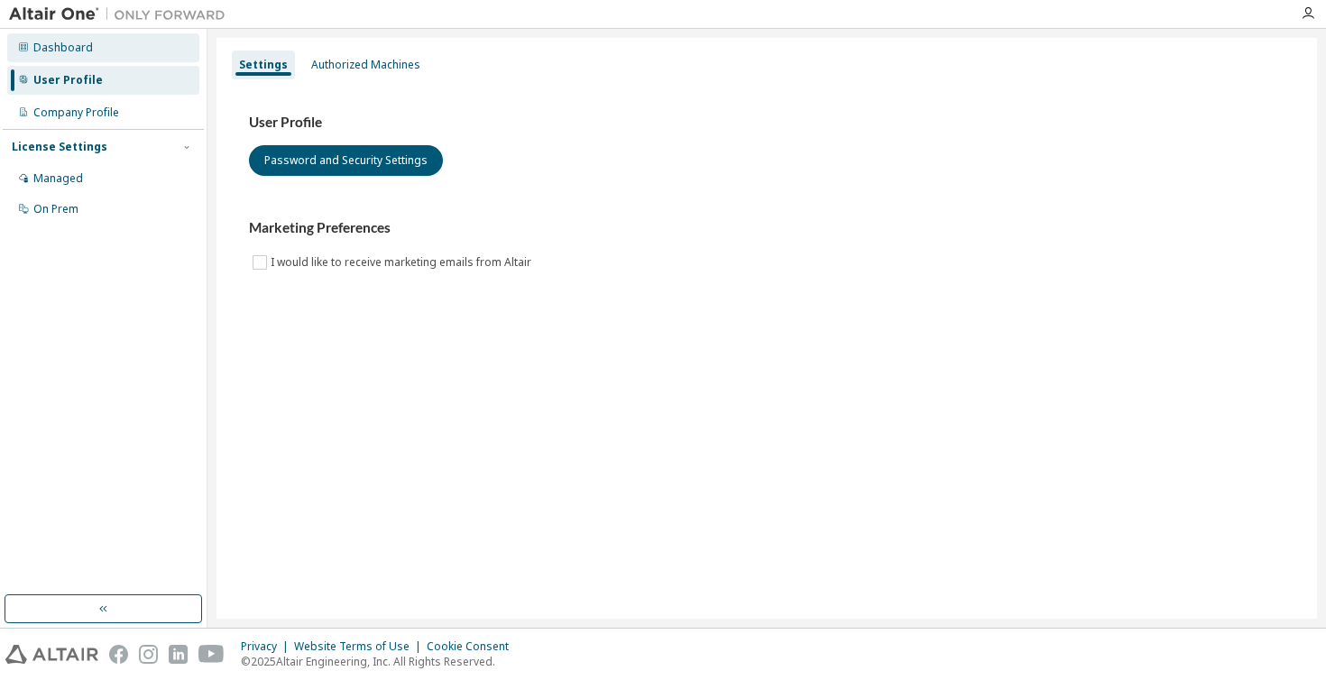  What do you see at coordinates (56, 209) in the screenshot?
I see `div: On Prem` at bounding box center [56, 209].